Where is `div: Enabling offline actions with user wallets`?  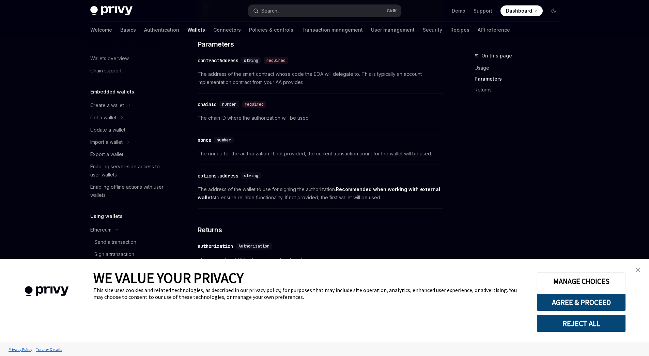 div: Enabling offline actions with user wallets is located at coordinates (129, 191).